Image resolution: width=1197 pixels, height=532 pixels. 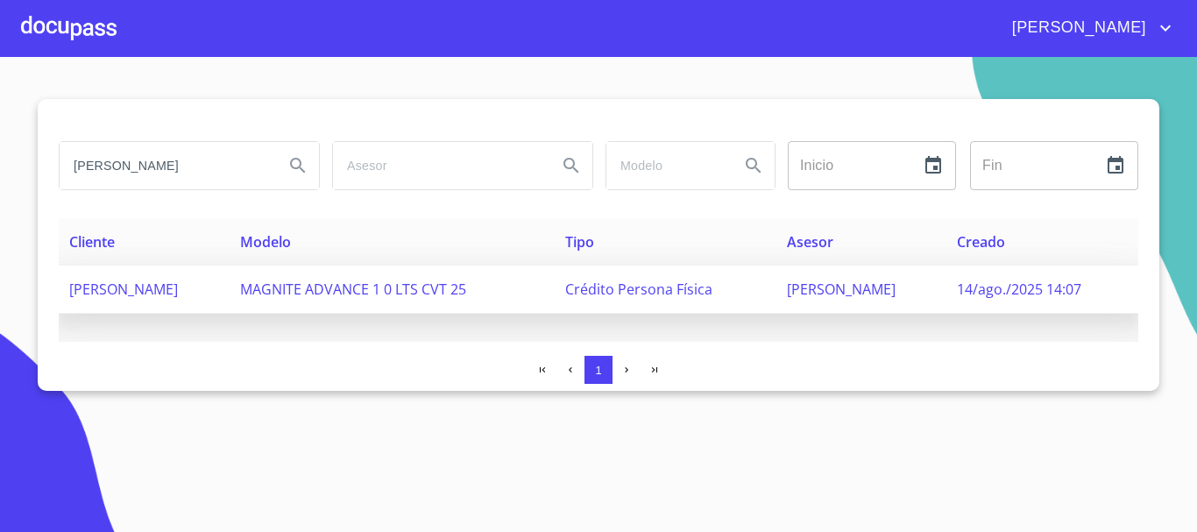 I want to click on span: MAGNITE ADVANCE 1 0 LTS CVT 25, so click(x=353, y=289).